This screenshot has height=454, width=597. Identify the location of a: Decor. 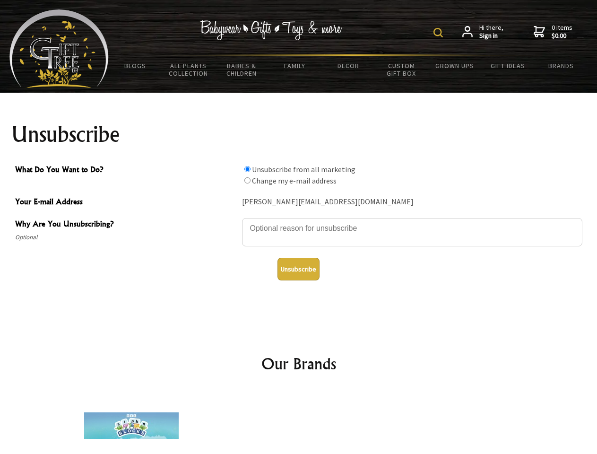
(348, 66).